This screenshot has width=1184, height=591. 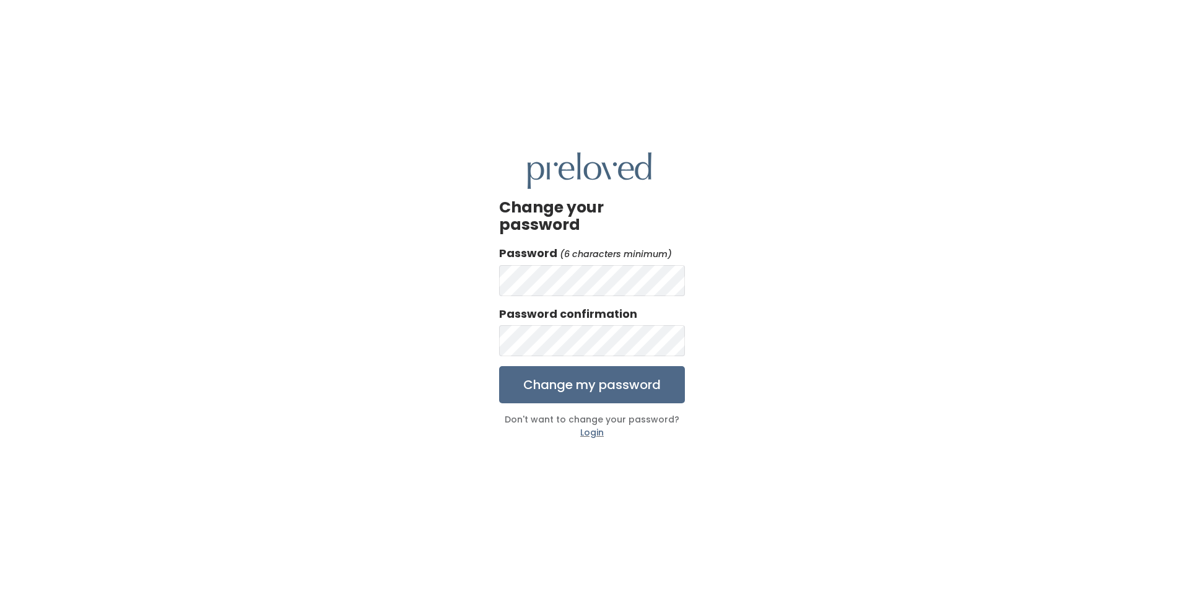 I want to click on label: Password confirmation, so click(x=568, y=314).